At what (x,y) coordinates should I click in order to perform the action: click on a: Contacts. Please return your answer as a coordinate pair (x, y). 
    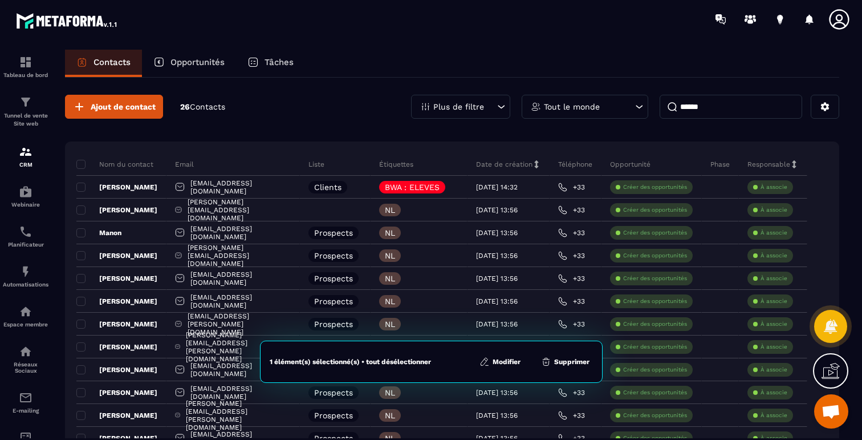
    Looking at the image, I should click on (103, 63).